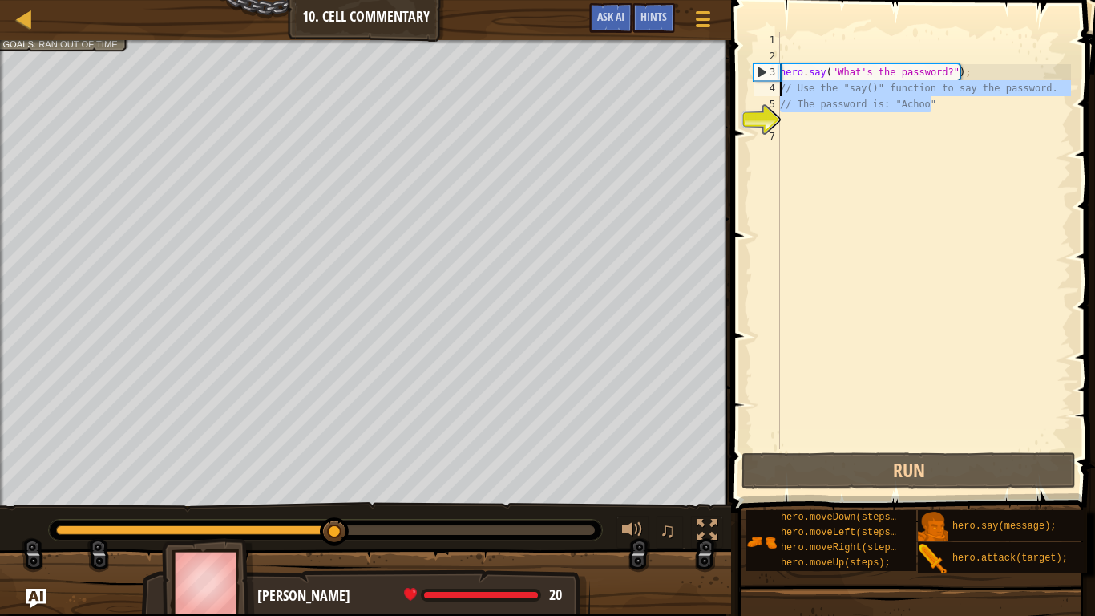 This screenshot has height=616, width=1095. Describe the element at coordinates (766, 56) in the screenshot. I see `div: 2` at that location.